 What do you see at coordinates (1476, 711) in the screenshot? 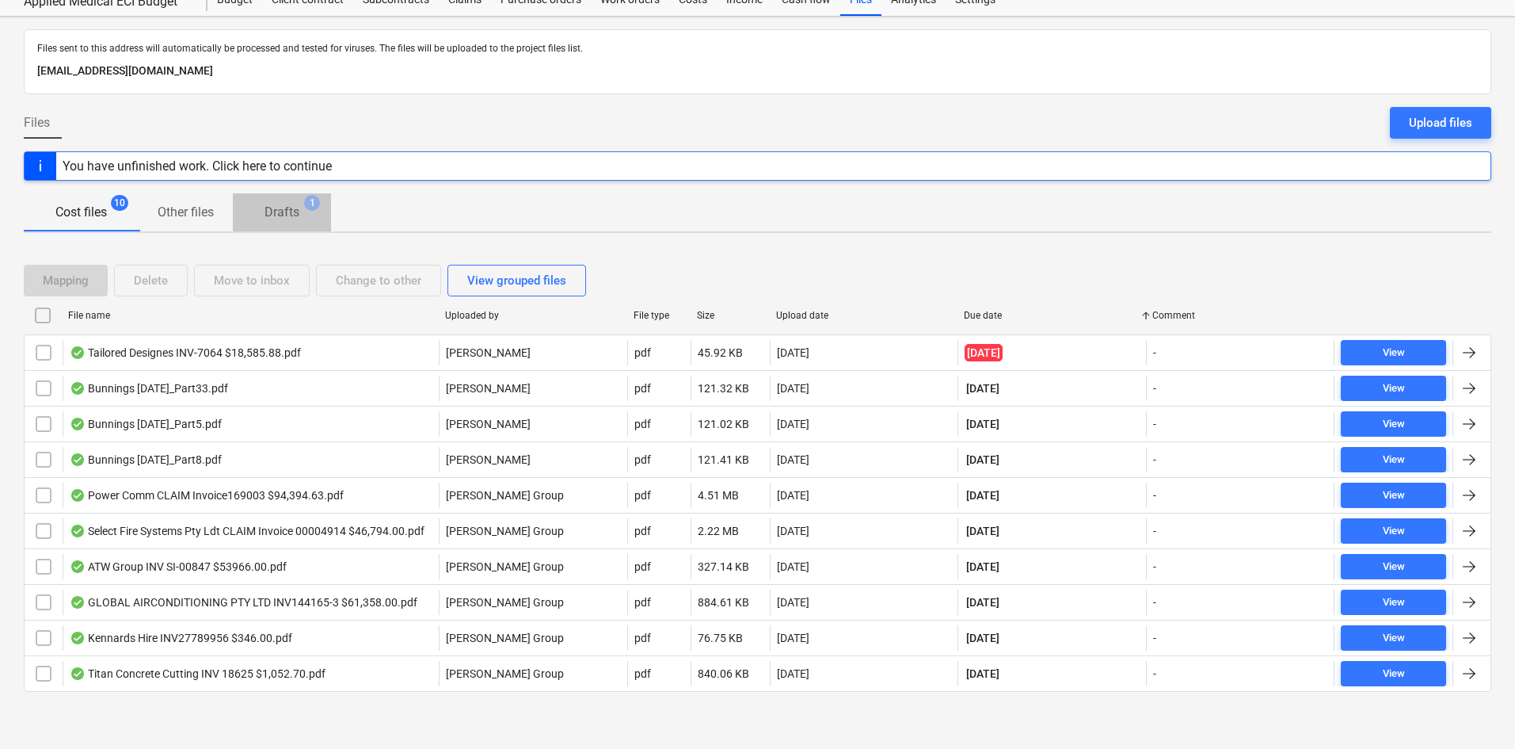
I see `div: Chat Widget` at bounding box center [1476, 711].